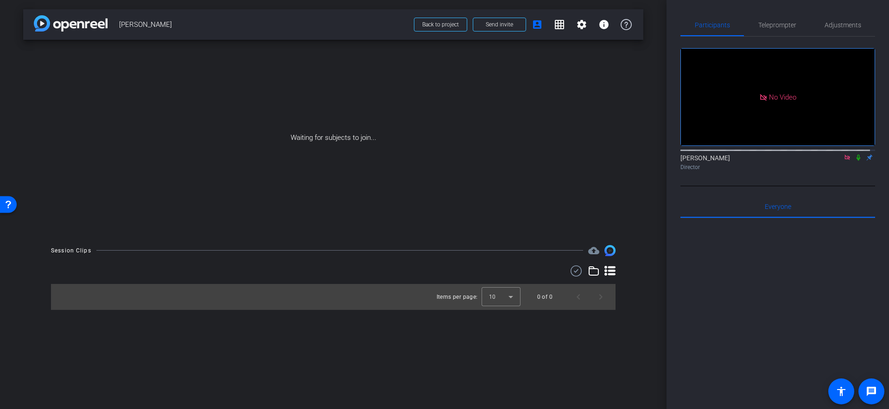 This screenshot has height=409, width=889. Describe the element at coordinates (537, 25) in the screenshot. I see `mat-icon: account_box` at that location.